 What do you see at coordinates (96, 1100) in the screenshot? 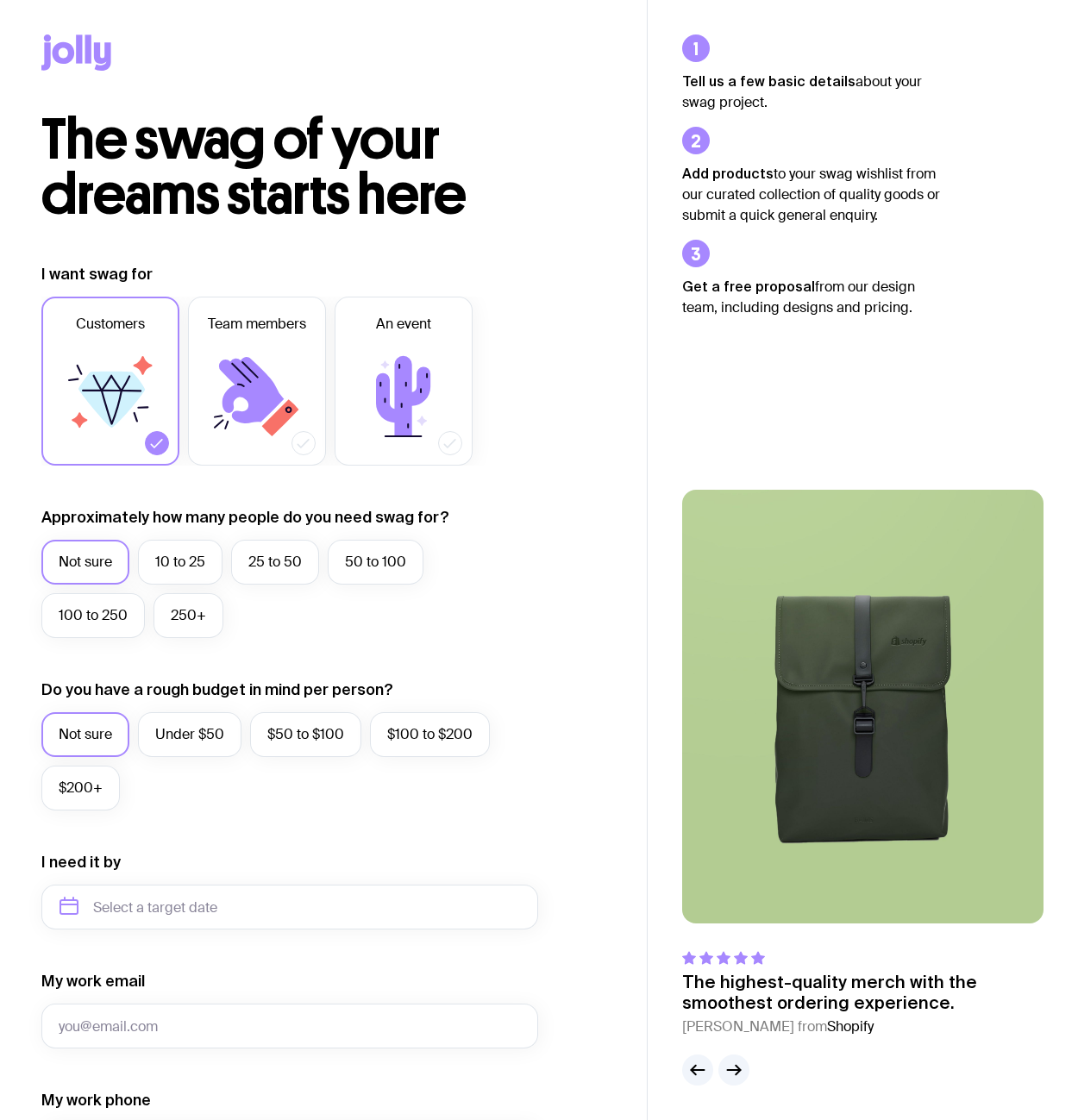
I see `label: My work phone` at bounding box center [96, 1100].